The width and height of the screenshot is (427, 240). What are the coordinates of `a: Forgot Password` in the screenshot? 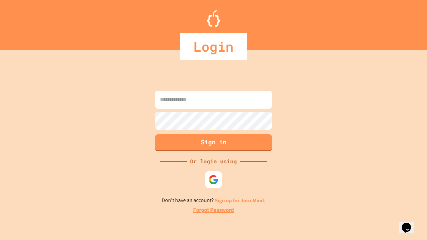 It's located at (214, 211).